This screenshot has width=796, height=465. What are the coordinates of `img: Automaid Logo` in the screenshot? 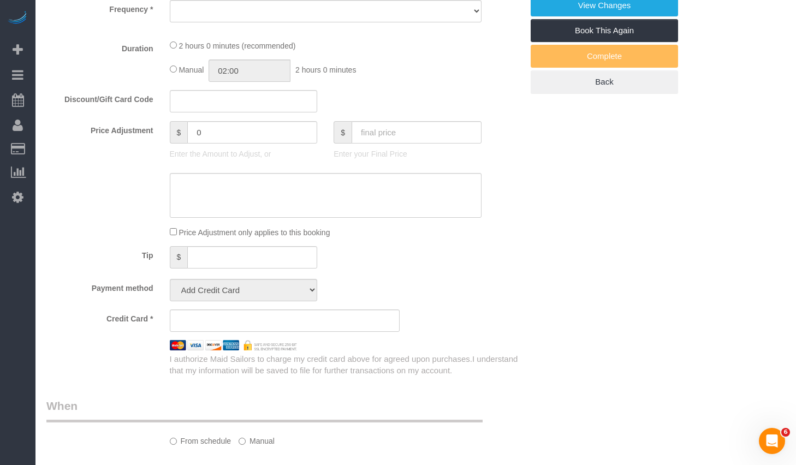 It's located at (17, 19).